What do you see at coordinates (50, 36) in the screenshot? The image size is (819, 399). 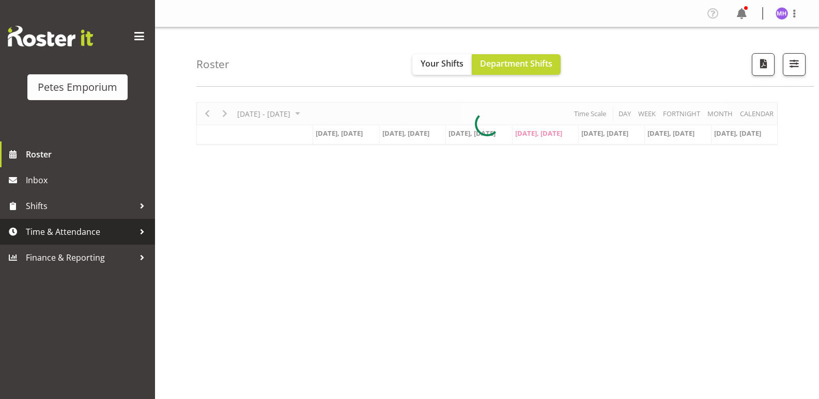 I see `img: Rosterit website logo` at bounding box center [50, 36].